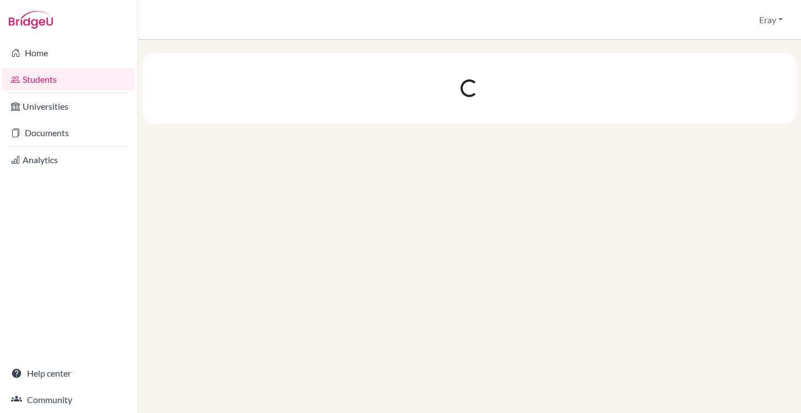  What do you see at coordinates (68, 53) in the screenshot?
I see `a: Home` at bounding box center [68, 53].